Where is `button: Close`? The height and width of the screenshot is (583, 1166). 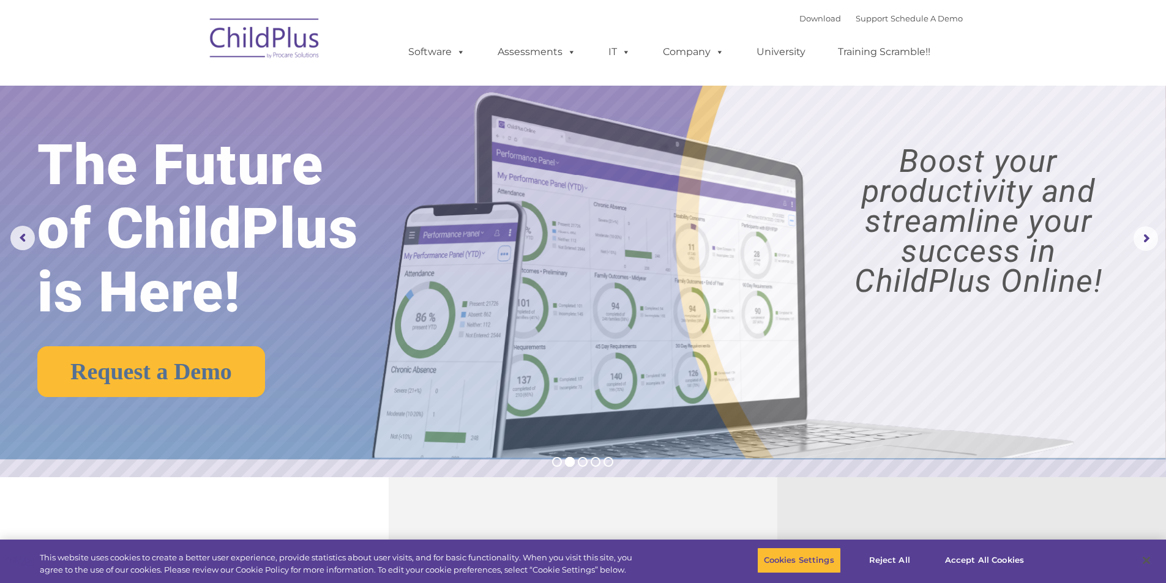
button: Close is located at coordinates (1146, 561).